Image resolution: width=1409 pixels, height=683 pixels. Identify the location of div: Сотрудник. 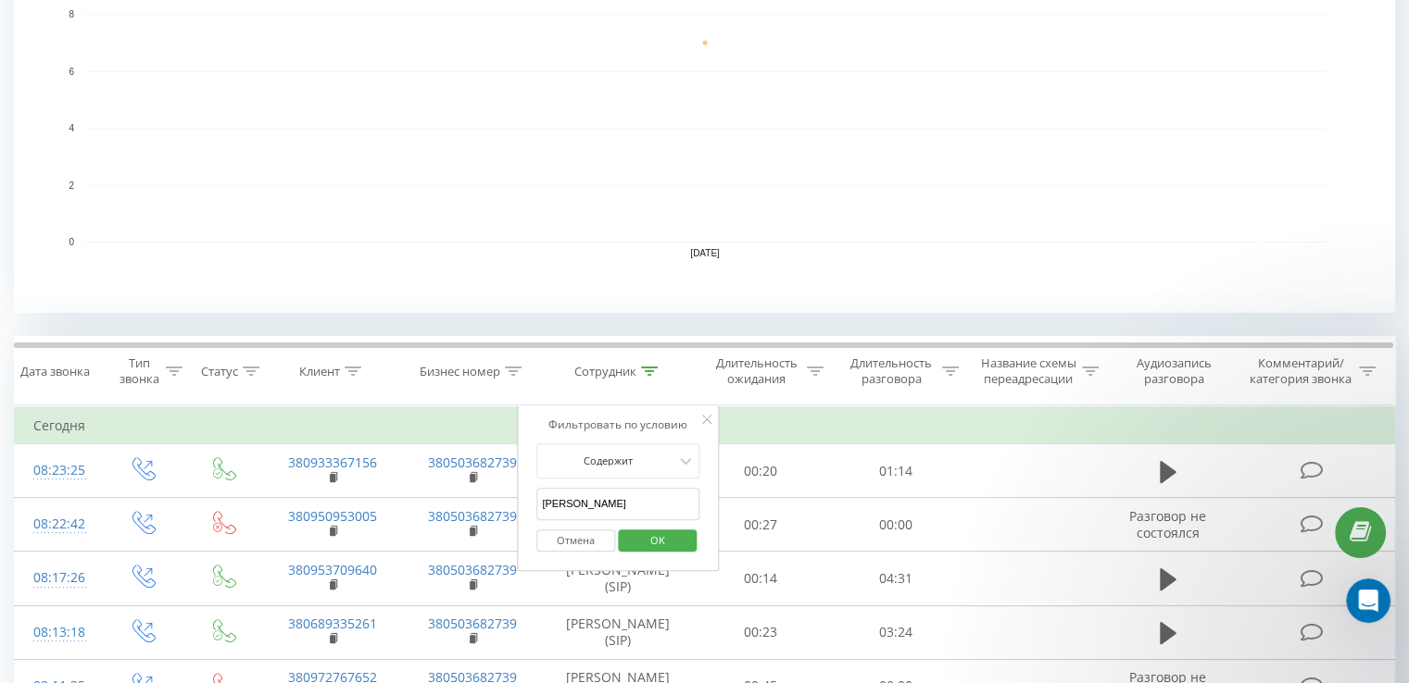
(605, 371).